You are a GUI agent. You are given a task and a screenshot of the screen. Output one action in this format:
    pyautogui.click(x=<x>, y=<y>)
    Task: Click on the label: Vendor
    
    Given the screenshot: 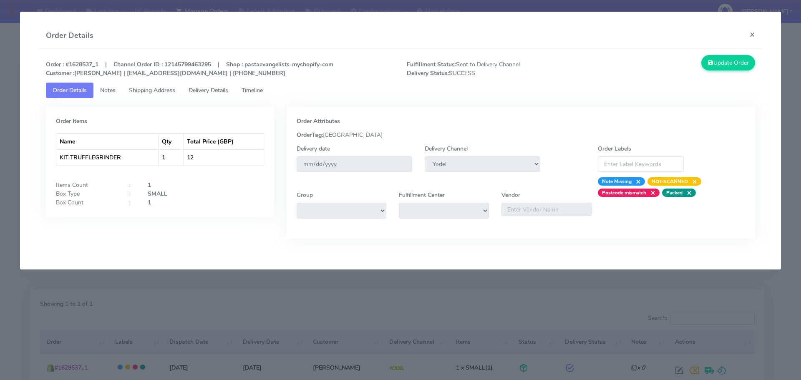 What is the action you would take?
    pyautogui.click(x=511, y=195)
    